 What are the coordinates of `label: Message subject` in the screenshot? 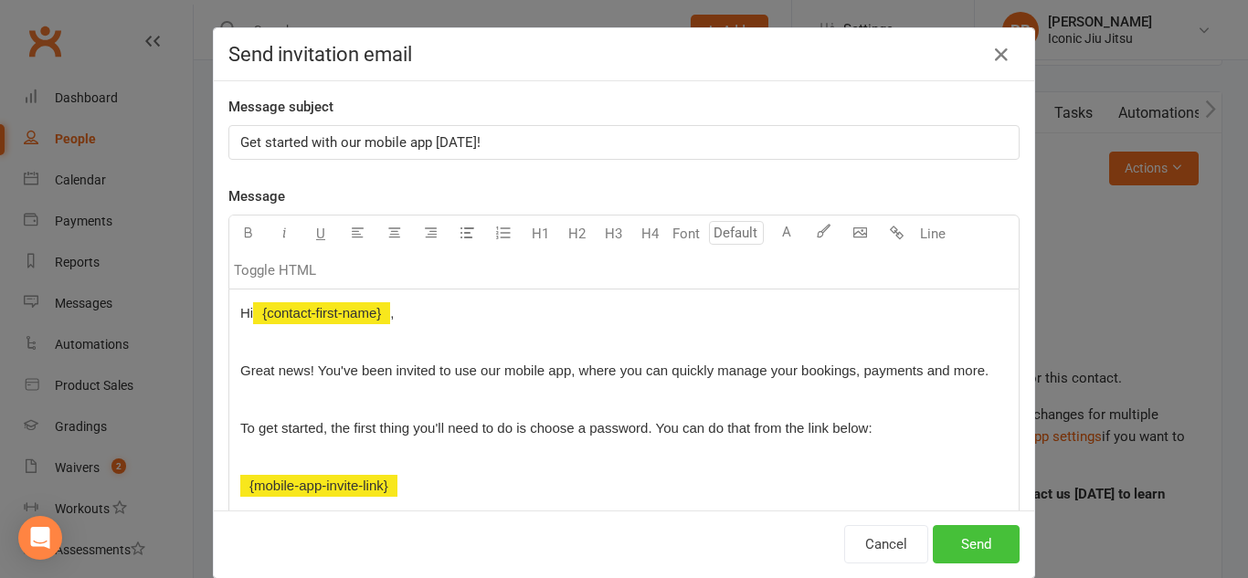 It's located at (280, 107).